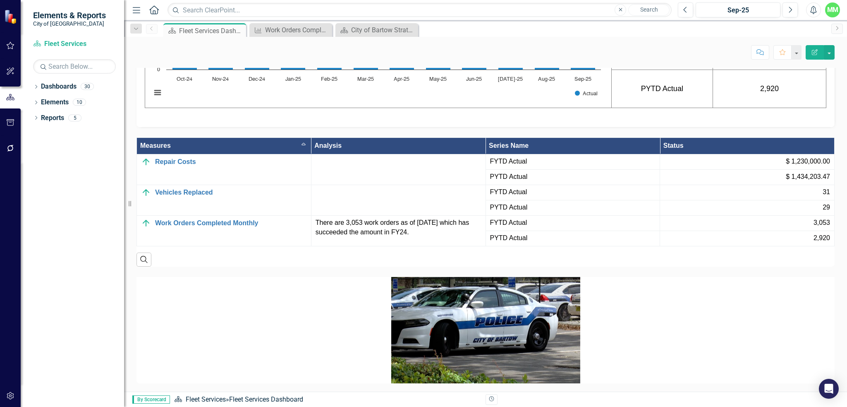 This screenshot has width=847, height=407. What do you see at coordinates (583, 79) in the screenshot?
I see `text: Sep-25` at bounding box center [583, 79].